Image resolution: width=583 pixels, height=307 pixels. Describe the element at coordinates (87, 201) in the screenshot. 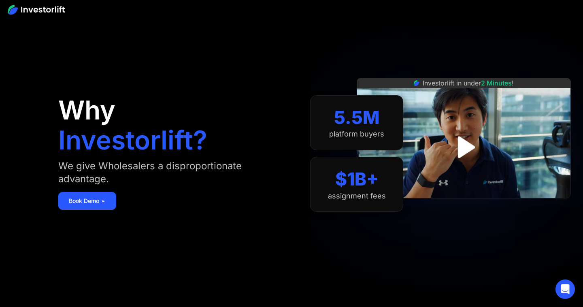

I see `a: Book Demo ➢` at that location.